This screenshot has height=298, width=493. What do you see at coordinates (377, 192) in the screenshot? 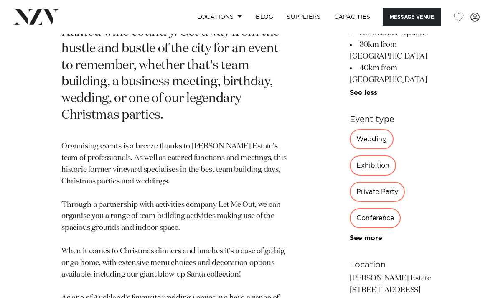
I see `div: Private Party` at bounding box center [377, 192].